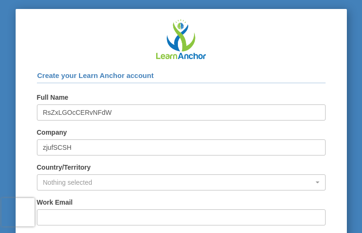 The image size is (362, 233). Describe the element at coordinates (178, 183) in the screenshot. I see `div: Nothing selected` at that location.